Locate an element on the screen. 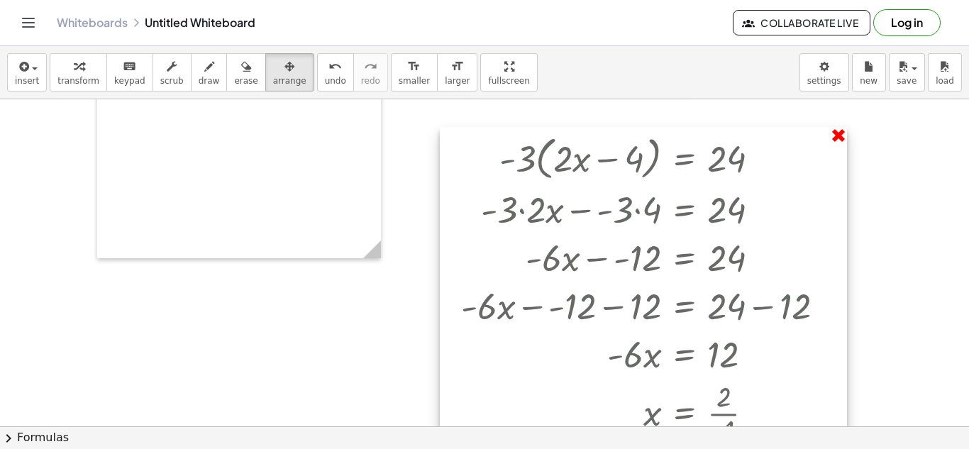 The height and width of the screenshot is (449, 969). button: Collaborate Live is located at coordinates (801, 23).